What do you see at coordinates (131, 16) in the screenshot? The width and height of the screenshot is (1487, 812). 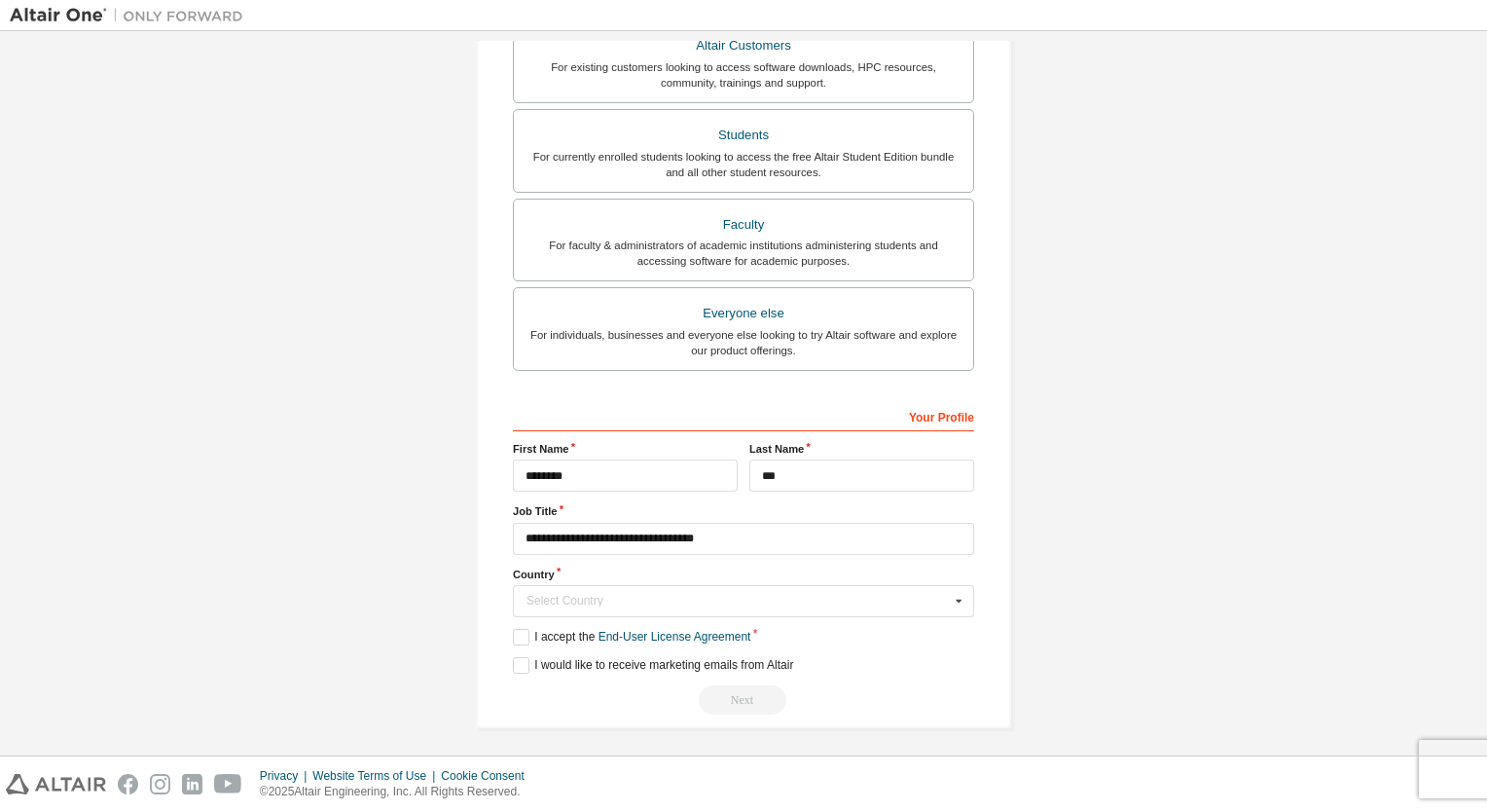 I see `img: Altair One` at bounding box center [131, 16].